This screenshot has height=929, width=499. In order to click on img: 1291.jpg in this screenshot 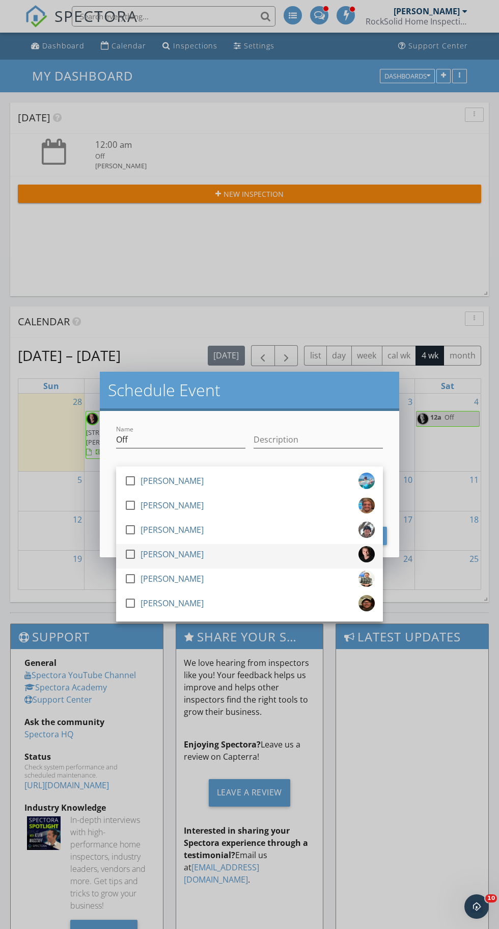, I will do `click(367, 554)`.